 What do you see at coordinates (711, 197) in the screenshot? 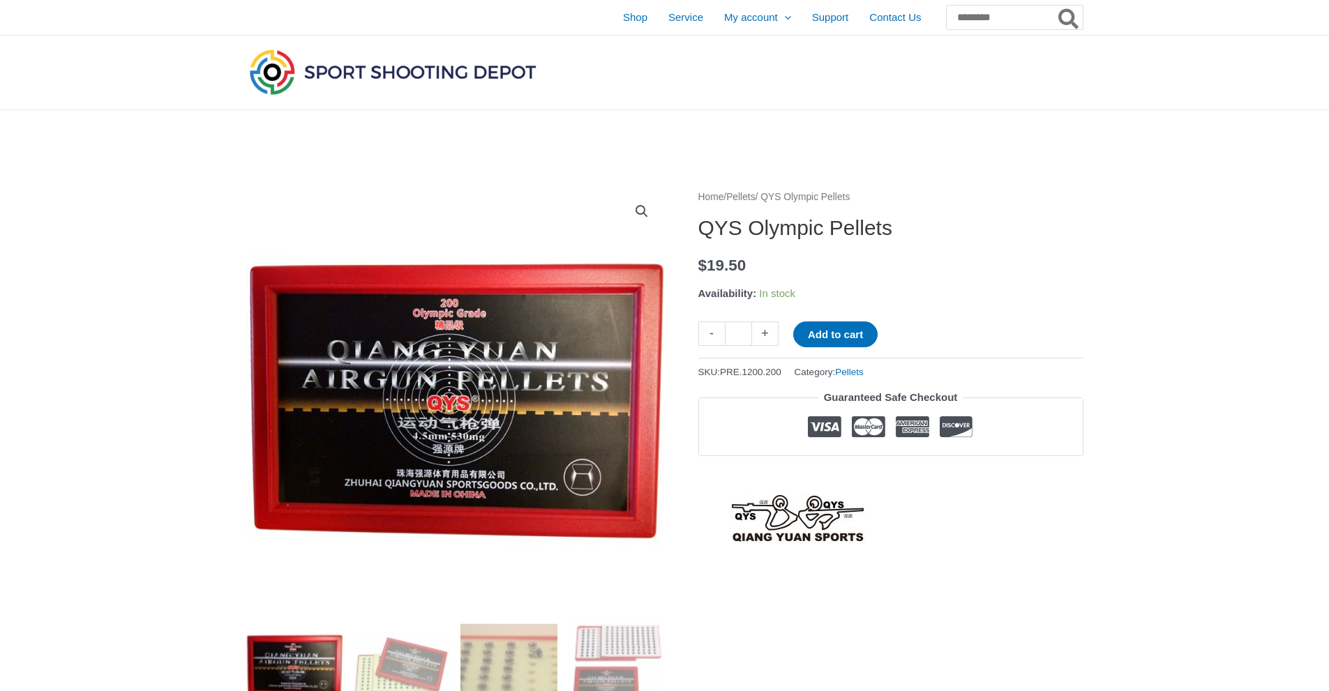
I see `a: Home` at bounding box center [711, 197].